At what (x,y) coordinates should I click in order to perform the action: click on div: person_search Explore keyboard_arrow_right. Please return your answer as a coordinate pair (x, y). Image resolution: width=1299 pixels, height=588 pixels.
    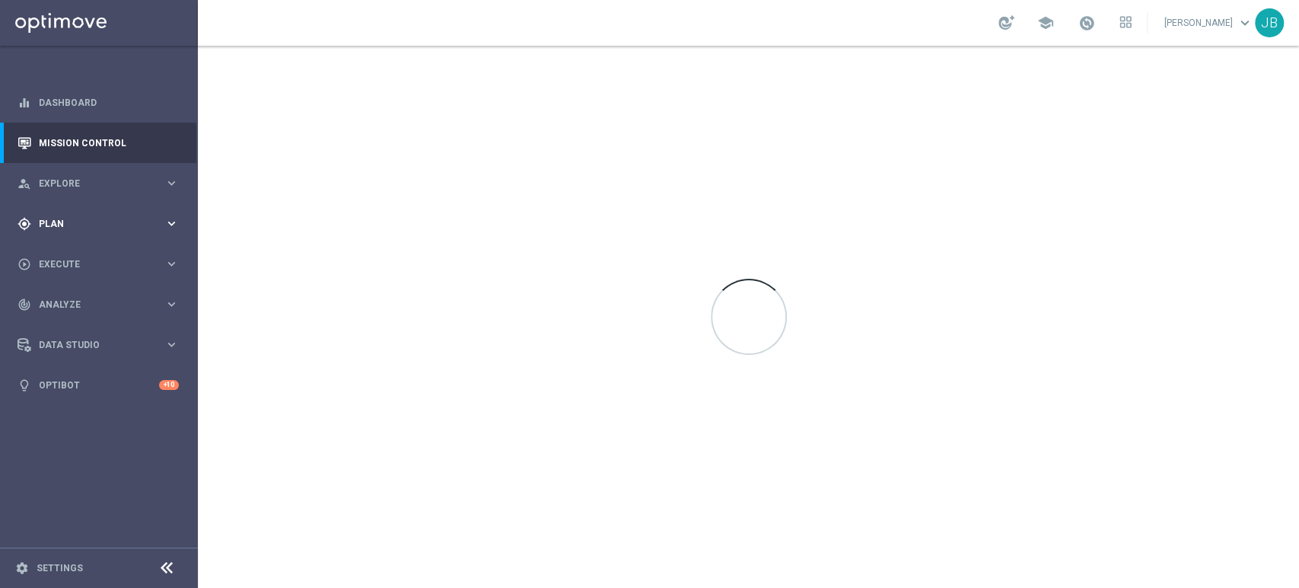
    Looking at the image, I should click on (98, 183).